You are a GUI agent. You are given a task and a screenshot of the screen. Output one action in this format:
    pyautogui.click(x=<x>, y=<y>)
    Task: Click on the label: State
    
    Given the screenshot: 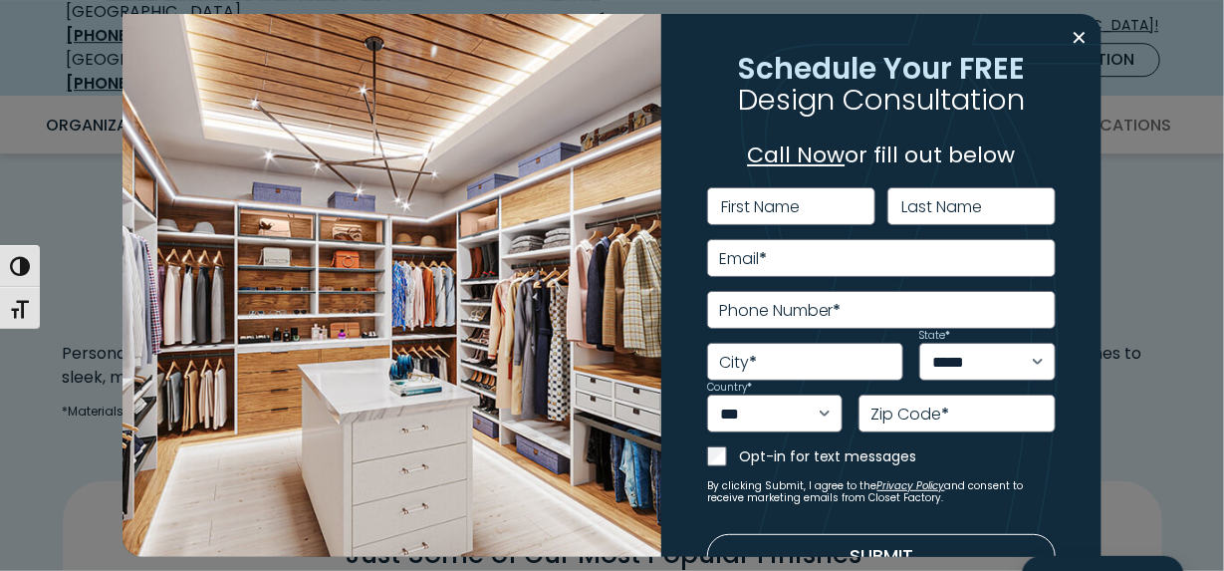 What is the action you would take?
    pyautogui.click(x=934, y=336)
    